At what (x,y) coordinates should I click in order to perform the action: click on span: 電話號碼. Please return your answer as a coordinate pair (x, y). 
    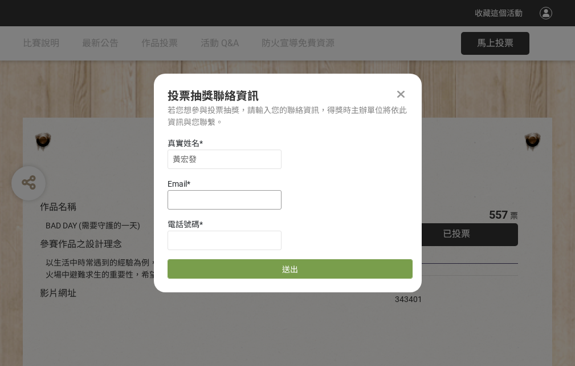
    Looking at the image, I should click on (184, 224).